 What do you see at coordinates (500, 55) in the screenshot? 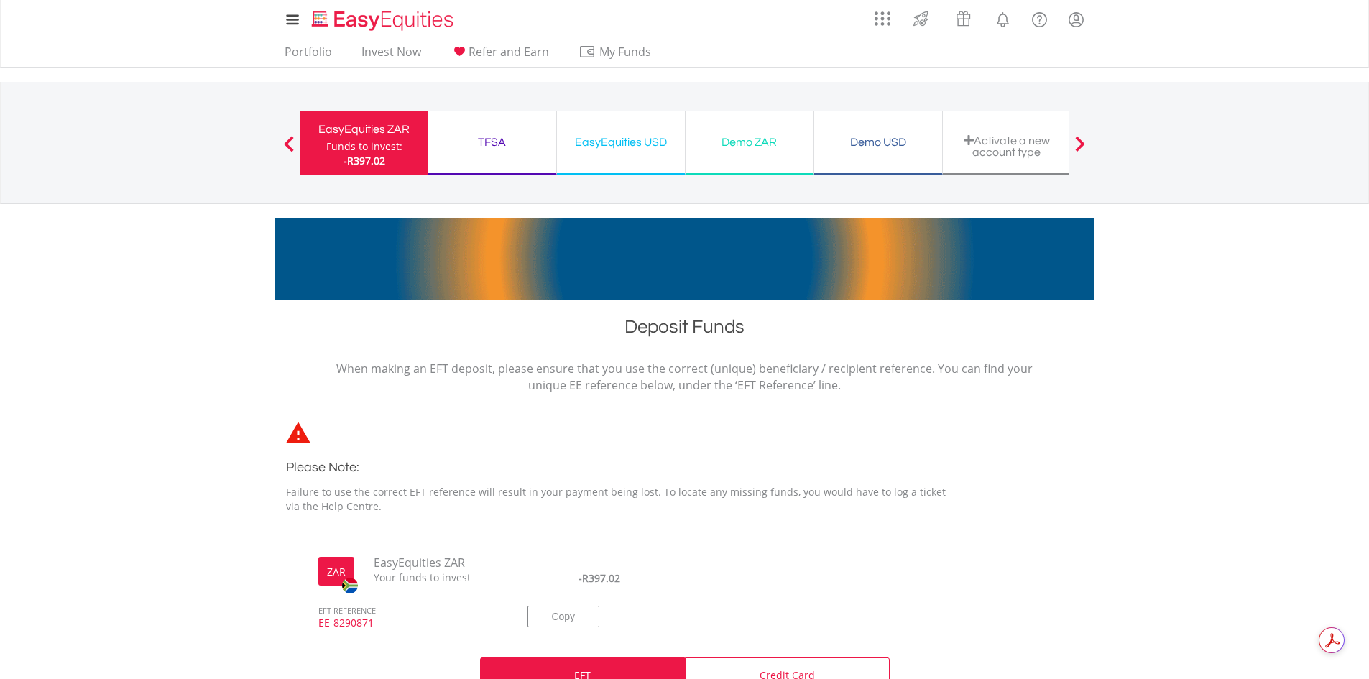
I see `a: Refer and Earn` at bounding box center [500, 55].